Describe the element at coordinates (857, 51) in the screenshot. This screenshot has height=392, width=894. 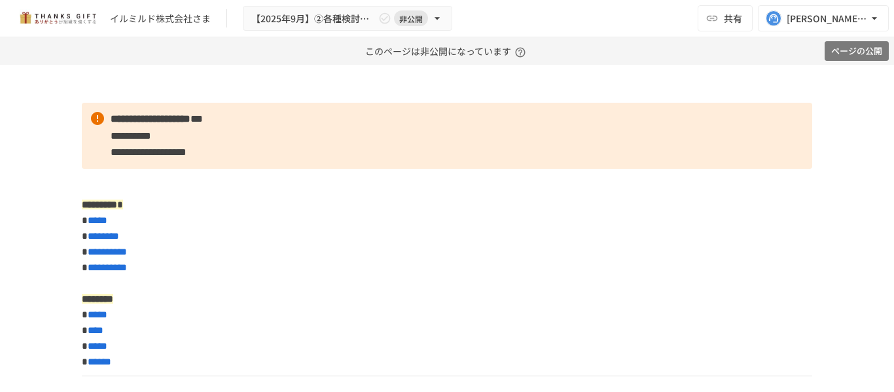
I see `button: ページの公開` at that location.